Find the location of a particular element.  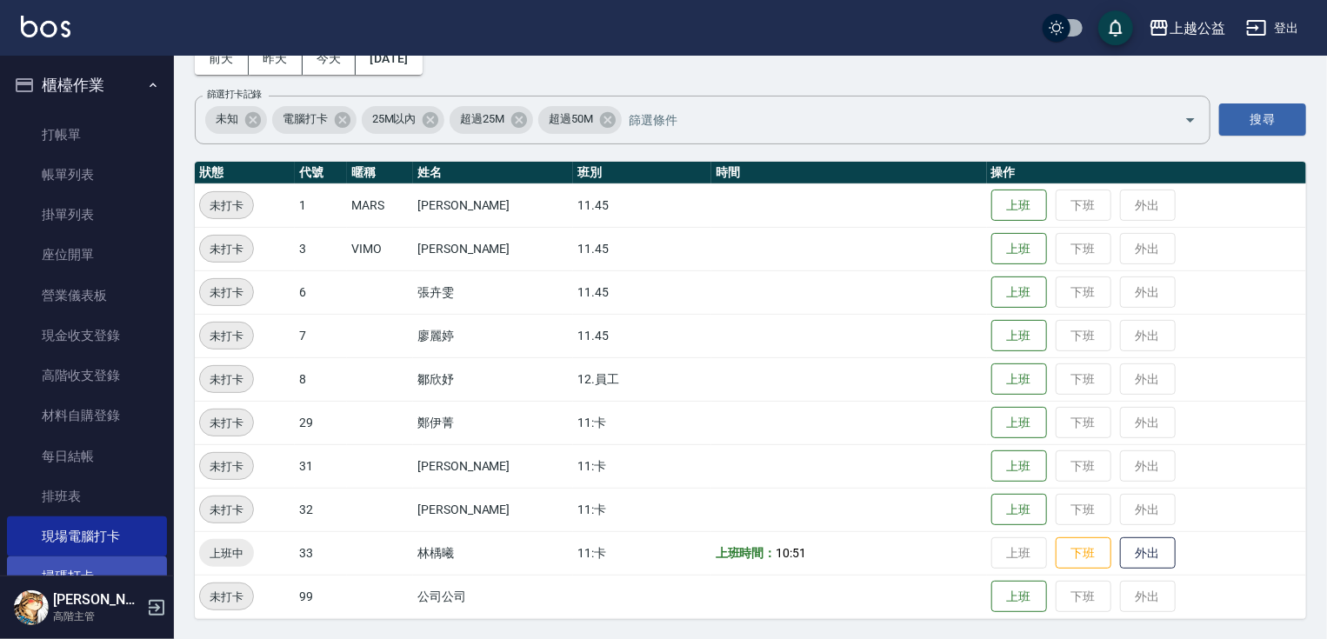

a: 高階收支登錄 is located at coordinates (87, 376).